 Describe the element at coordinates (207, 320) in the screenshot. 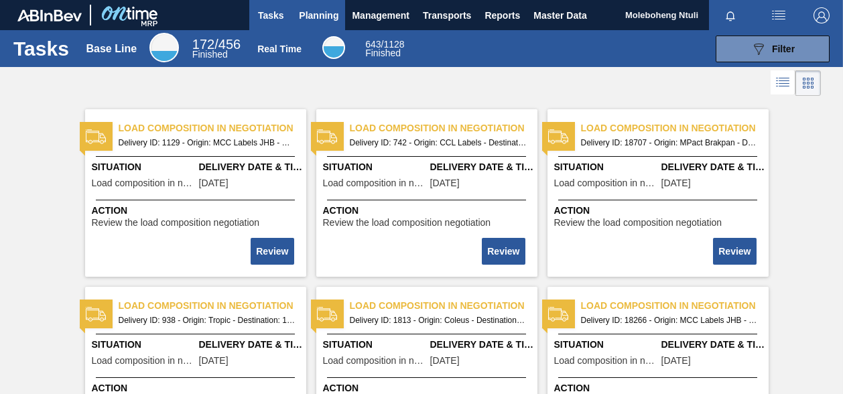

I see `span: Delivery ID: 938 - Origin: Tropic - Destination: 1SD` at that location.